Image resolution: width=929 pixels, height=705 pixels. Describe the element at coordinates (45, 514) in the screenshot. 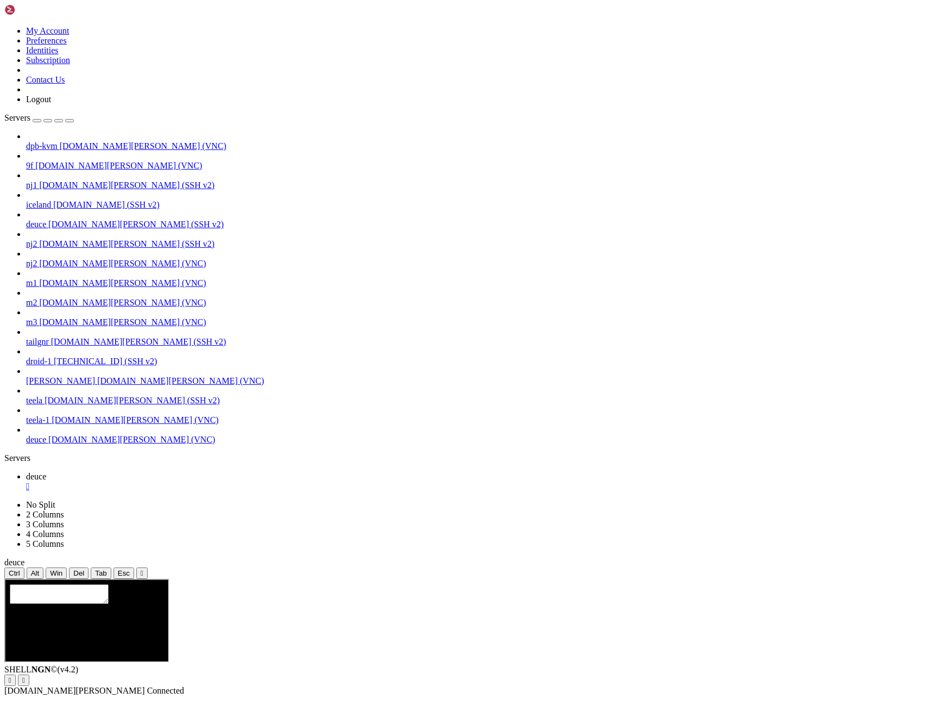

I see `a: 2 Columns` at that location.